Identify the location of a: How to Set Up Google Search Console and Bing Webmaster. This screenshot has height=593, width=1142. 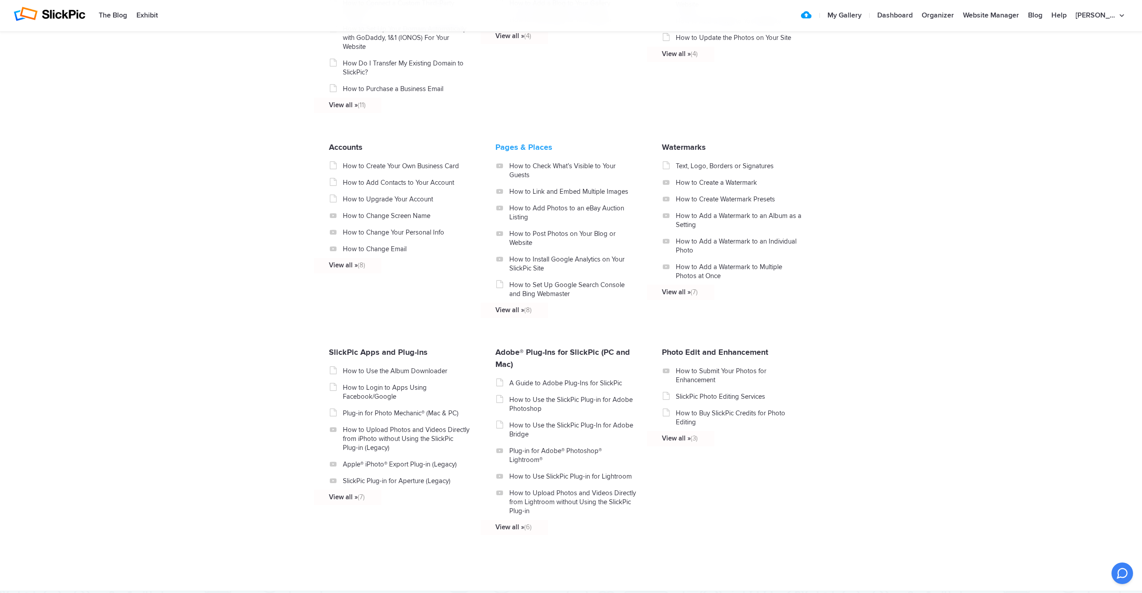
(572, 289).